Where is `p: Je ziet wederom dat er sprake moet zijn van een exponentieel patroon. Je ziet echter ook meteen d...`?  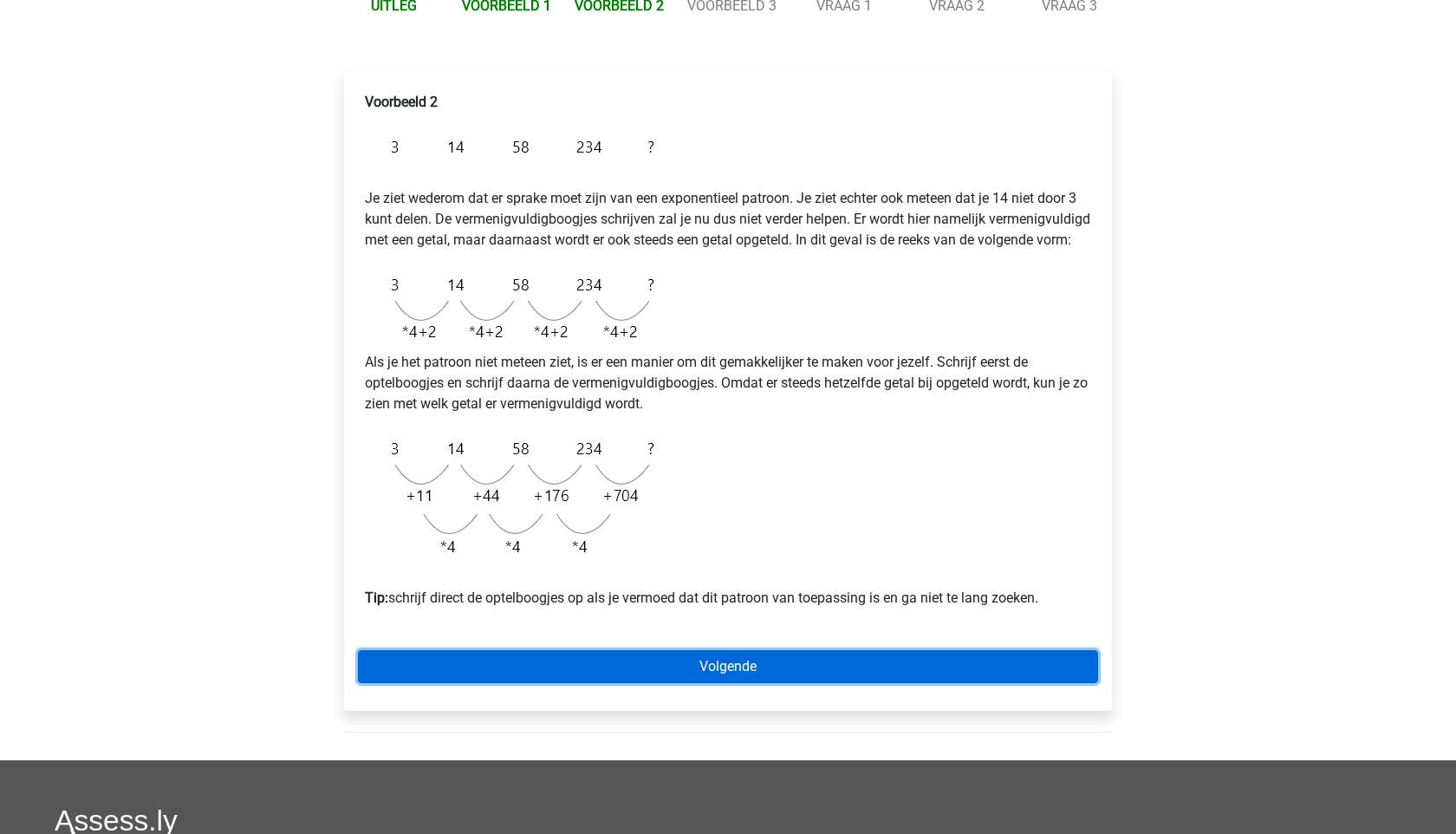
p: Je ziet wederom dat er sprake moet zijn van een exponentieel patroon. Je ziet echter ook meteen d... is located at coordinates (728, 208).